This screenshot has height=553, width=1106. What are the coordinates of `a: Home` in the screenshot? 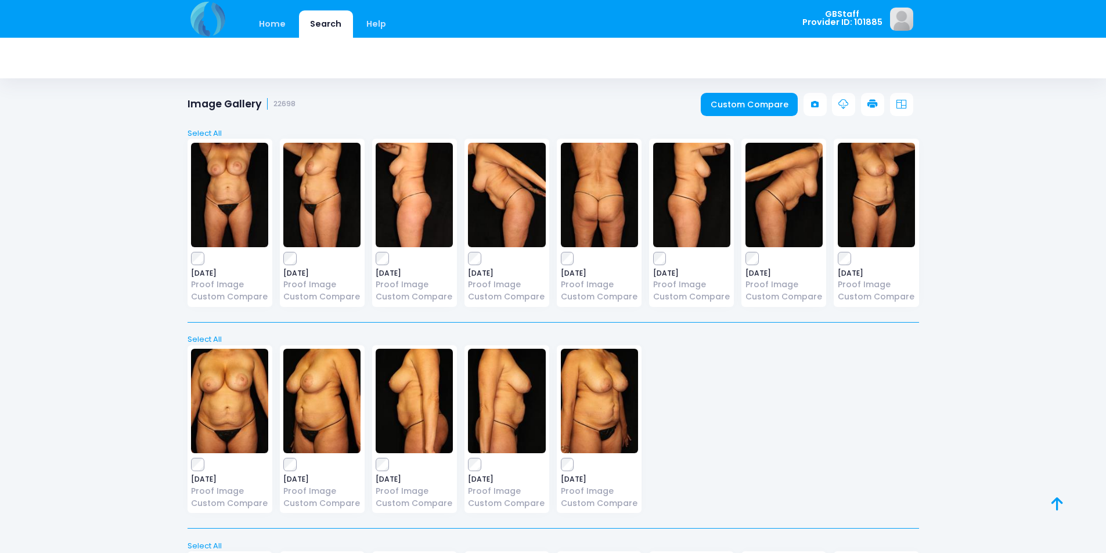 It's located at (272, 24).